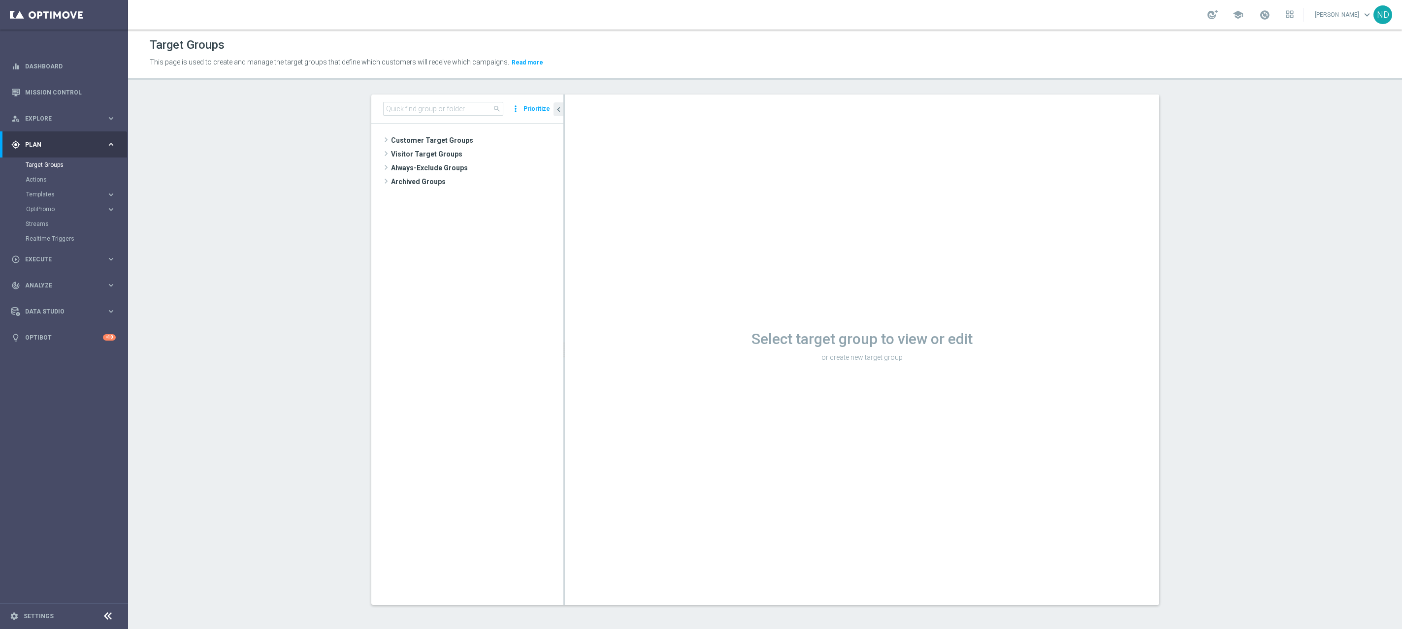 The height and width of the screenshot is (629, 1402). Describe the element at coordinates (477, 182) in the screenshot. I see `span: Archived Groups` at that location.